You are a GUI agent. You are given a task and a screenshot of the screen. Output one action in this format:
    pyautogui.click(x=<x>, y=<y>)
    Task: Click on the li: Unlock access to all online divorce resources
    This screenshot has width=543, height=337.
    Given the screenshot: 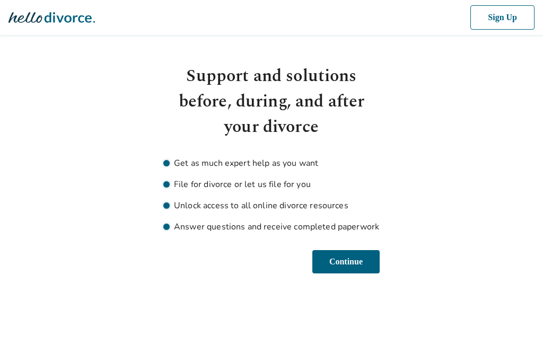 What is the action you would take?
    pyautogui.click(x=272, y=206)
    